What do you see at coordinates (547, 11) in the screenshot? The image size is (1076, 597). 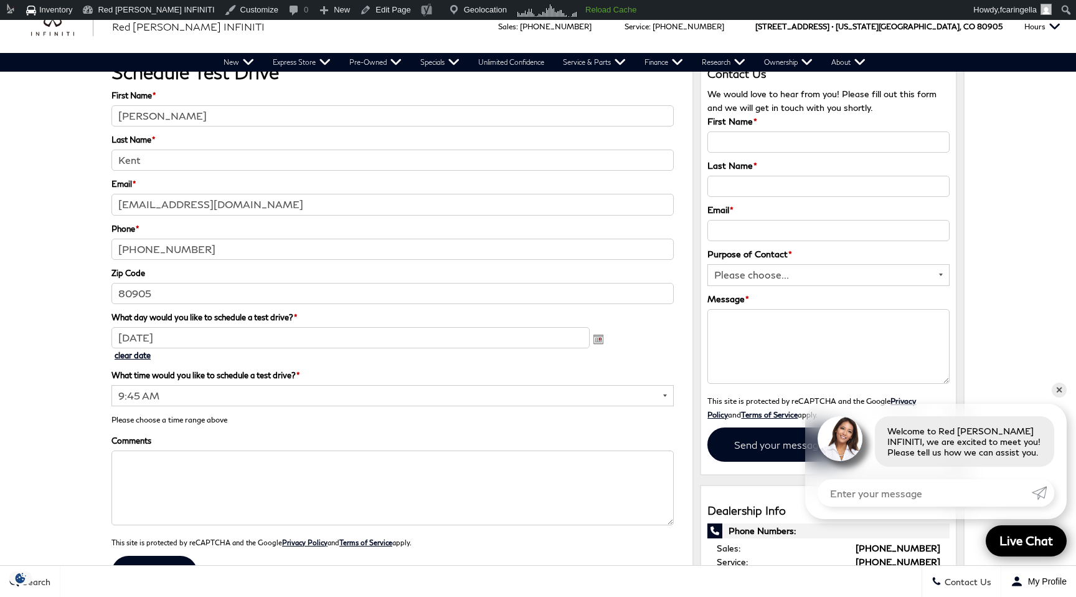 I see `img: Visitors over 48 hours. Click for more Clicky Site Stats.` at bounding box center [547, 11].